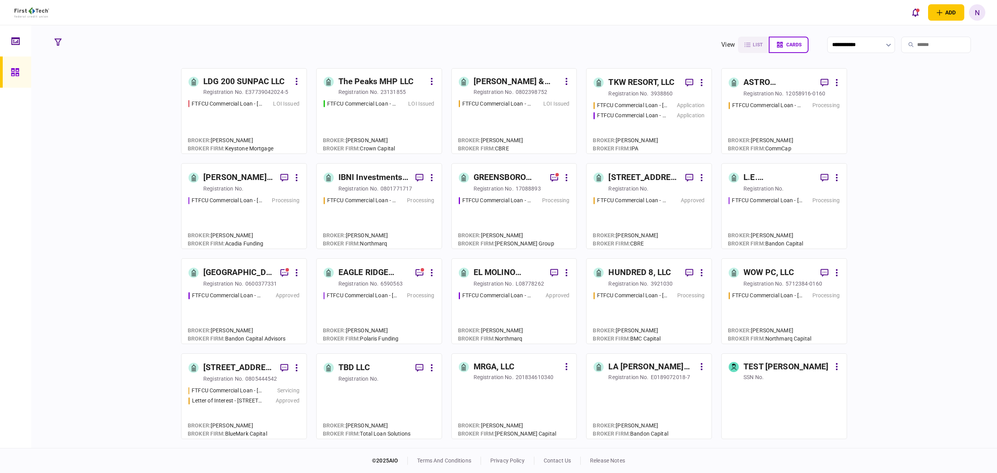  I want to click on div: FTFCU Commercial Loan - 6 Uvalde Road Houston TX, so click(362, 200).